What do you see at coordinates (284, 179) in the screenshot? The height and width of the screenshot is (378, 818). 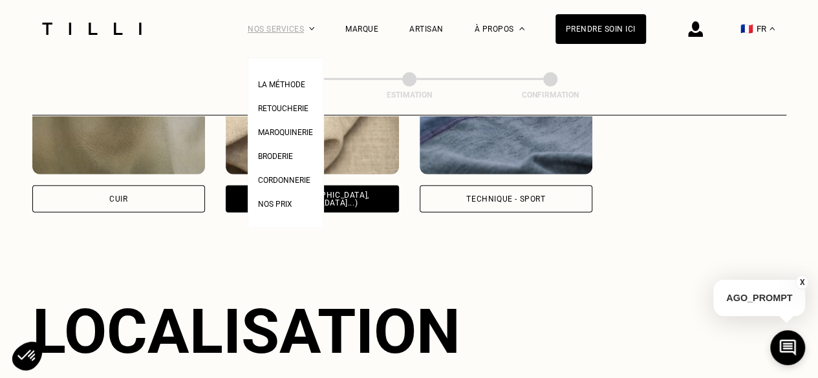 I see `a: Cordonnerie` at bounding box center [284, 179].